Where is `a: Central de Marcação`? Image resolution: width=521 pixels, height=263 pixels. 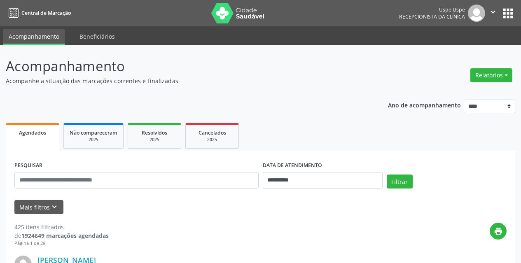 a: Central de Marcação is located at coordinates (38, 13).